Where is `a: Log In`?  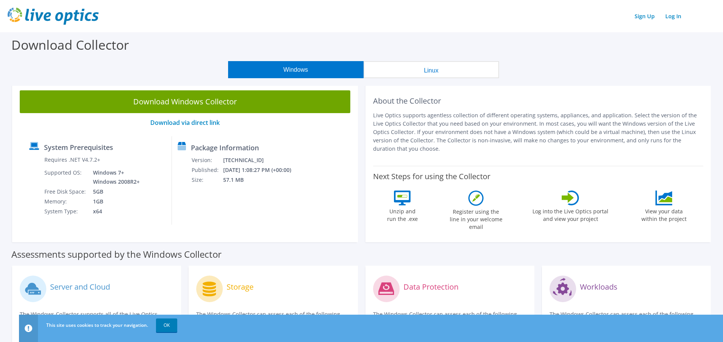
a: Log In is located at coordinates (674, 16).